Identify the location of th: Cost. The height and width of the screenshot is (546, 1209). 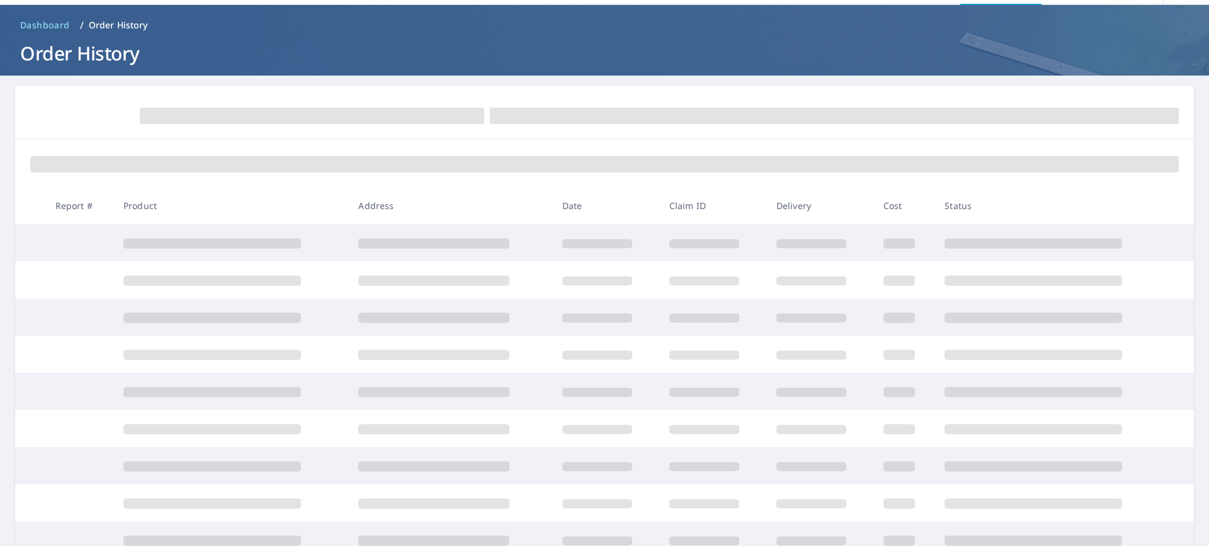
(904, 205).